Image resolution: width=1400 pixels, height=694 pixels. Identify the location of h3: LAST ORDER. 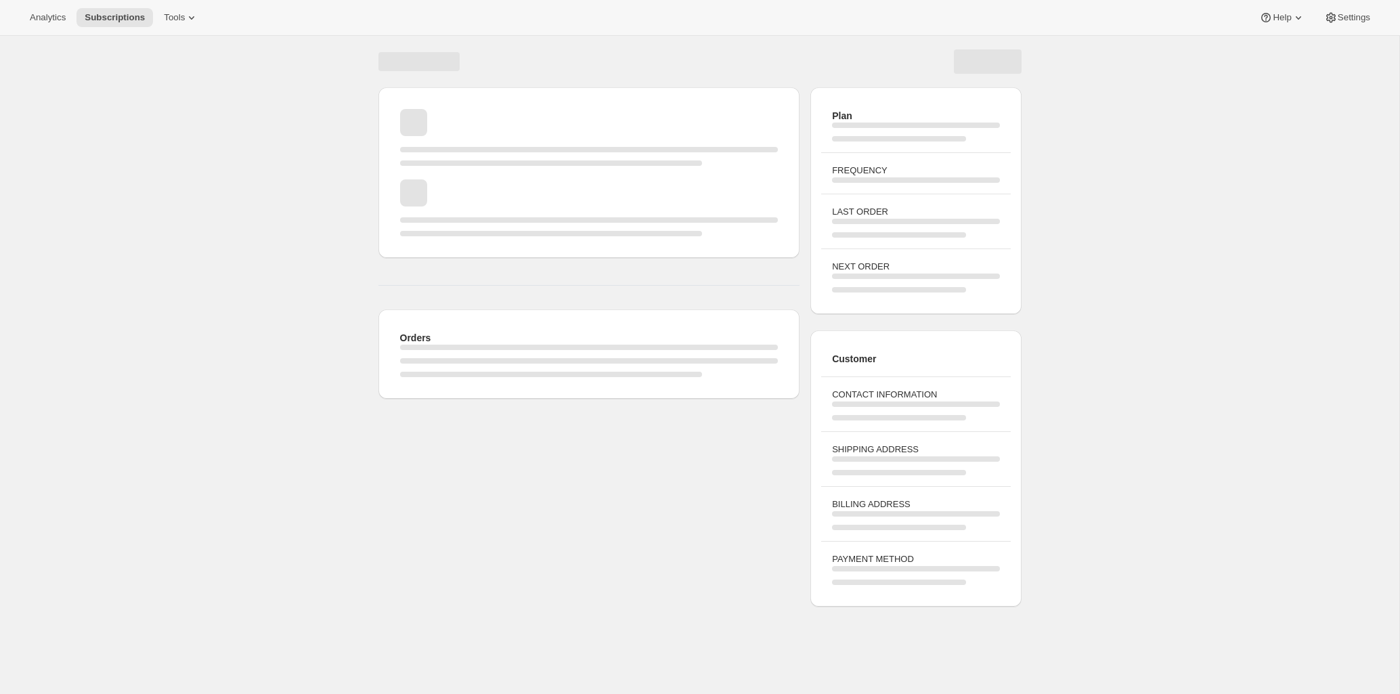
(915, 212).